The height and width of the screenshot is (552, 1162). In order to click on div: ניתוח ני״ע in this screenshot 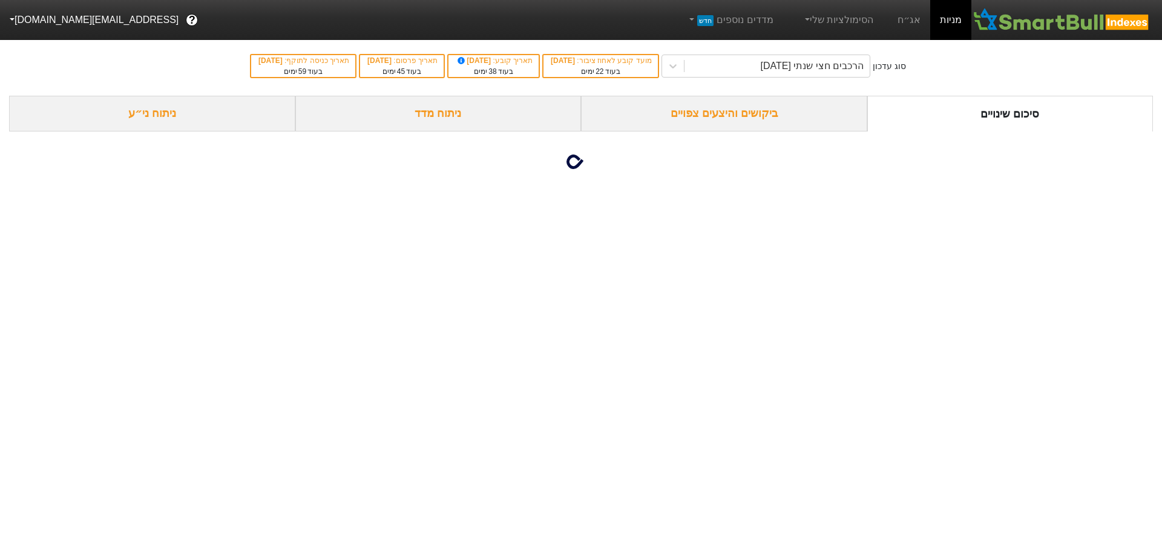, I will do `click(152, 113)`.